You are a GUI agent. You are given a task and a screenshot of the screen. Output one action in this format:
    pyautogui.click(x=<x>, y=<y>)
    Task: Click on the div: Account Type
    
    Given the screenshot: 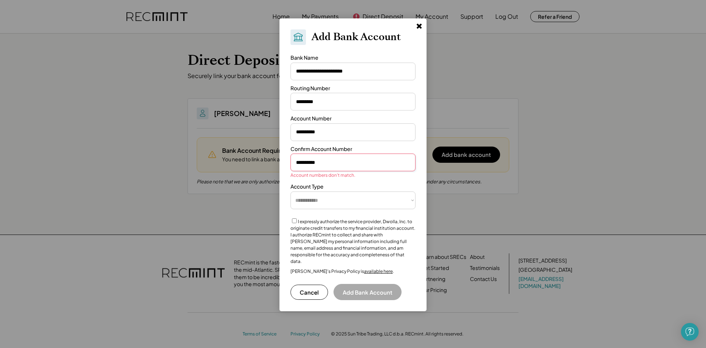 What is the action you would take?
    pyautogui.click(x=307, y=186)
    